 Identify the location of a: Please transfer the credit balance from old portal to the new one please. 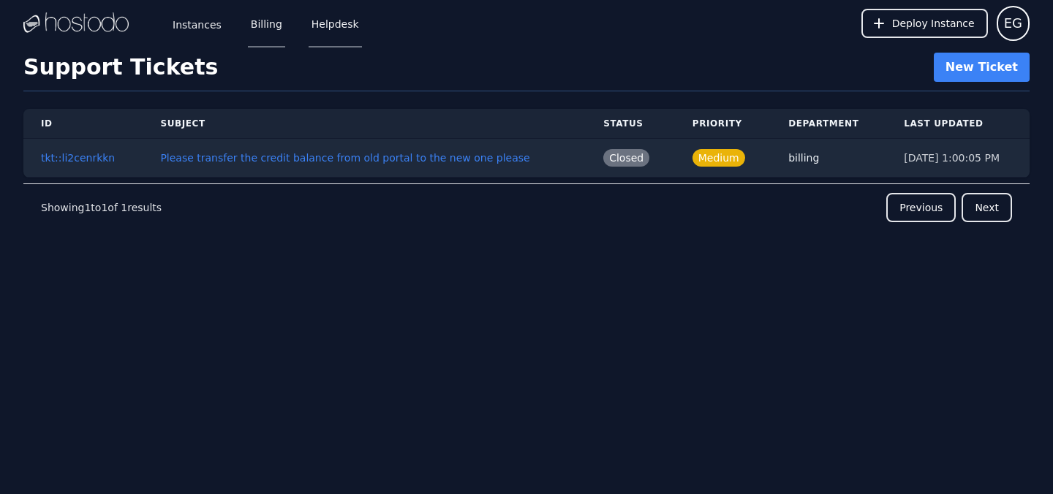
(344, 158).